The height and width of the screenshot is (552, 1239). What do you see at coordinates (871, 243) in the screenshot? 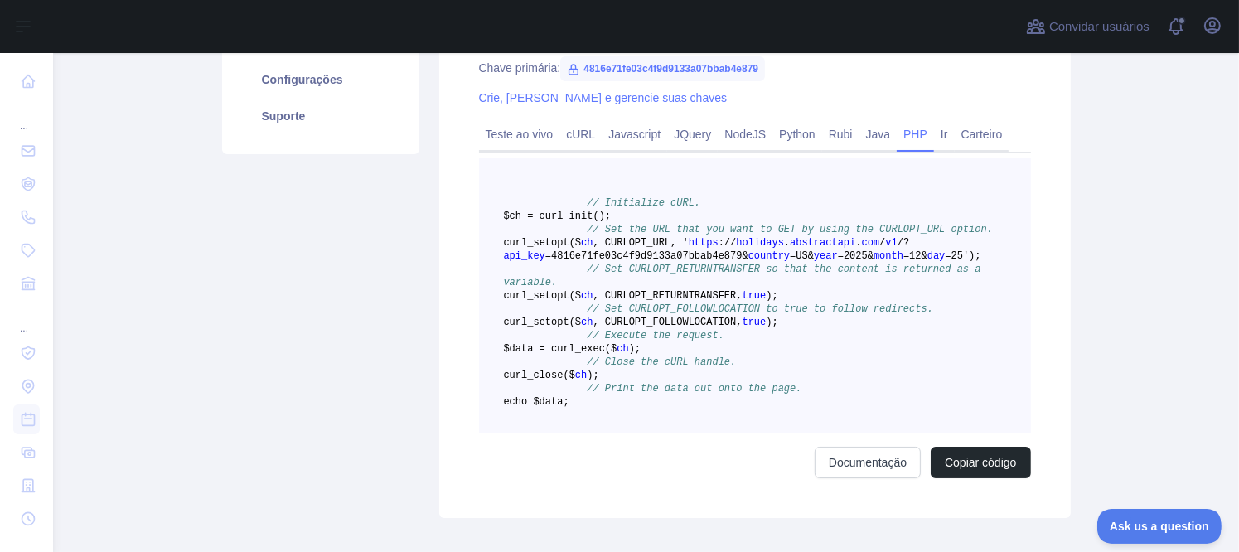
I see `span: com` at bounding box center [871, 243].